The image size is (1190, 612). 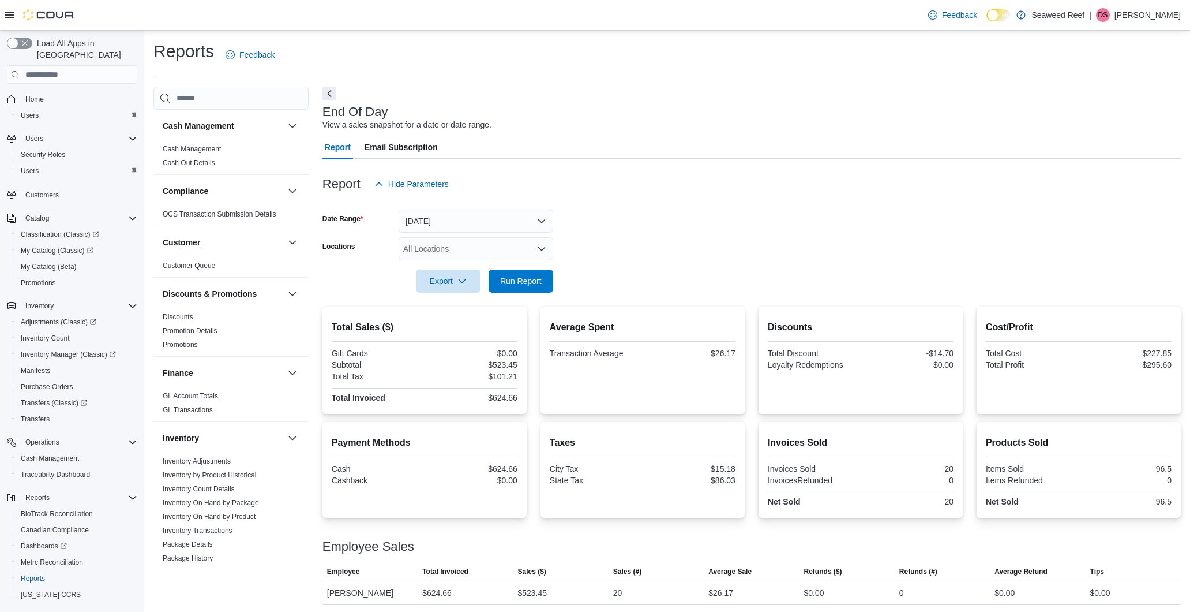 What do you see at coordinates (77, 354) in the screenshot?
I see `span: Inventory Manager (Classic)` at bounding box center [77, 354].